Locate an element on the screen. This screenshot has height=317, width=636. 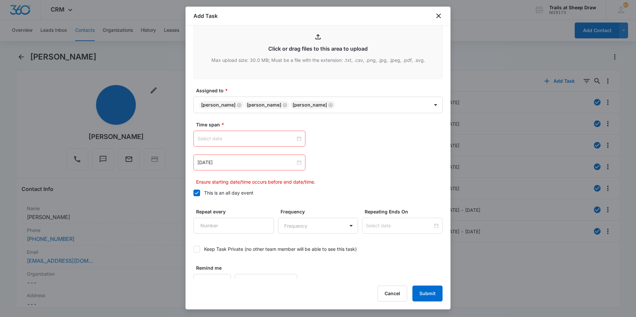
h1: Add Task is located at coordinates (205, 16).